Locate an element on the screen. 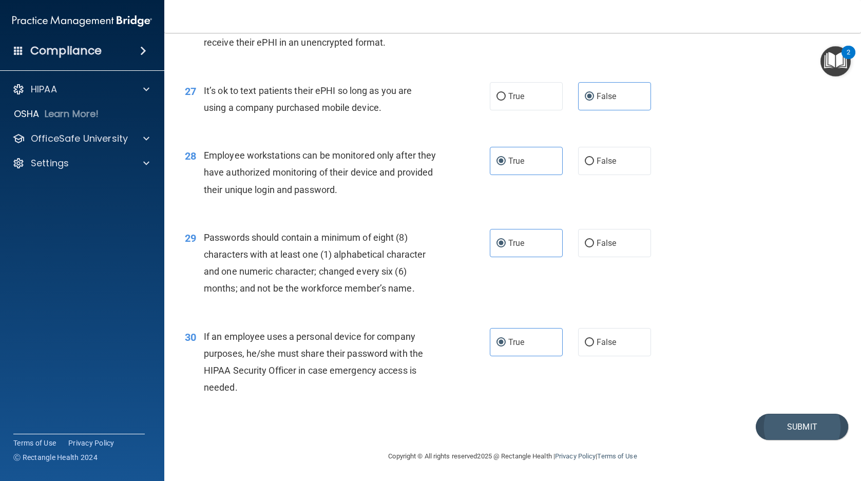  div: 2 is located at coordinates (848, 59).